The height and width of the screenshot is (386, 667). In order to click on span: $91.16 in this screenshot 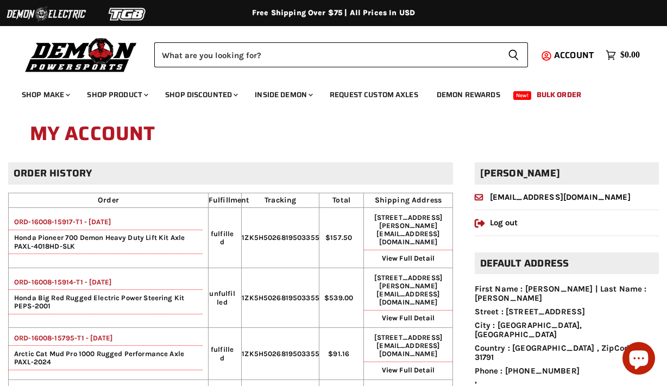, I will do `click(338, 354)`.